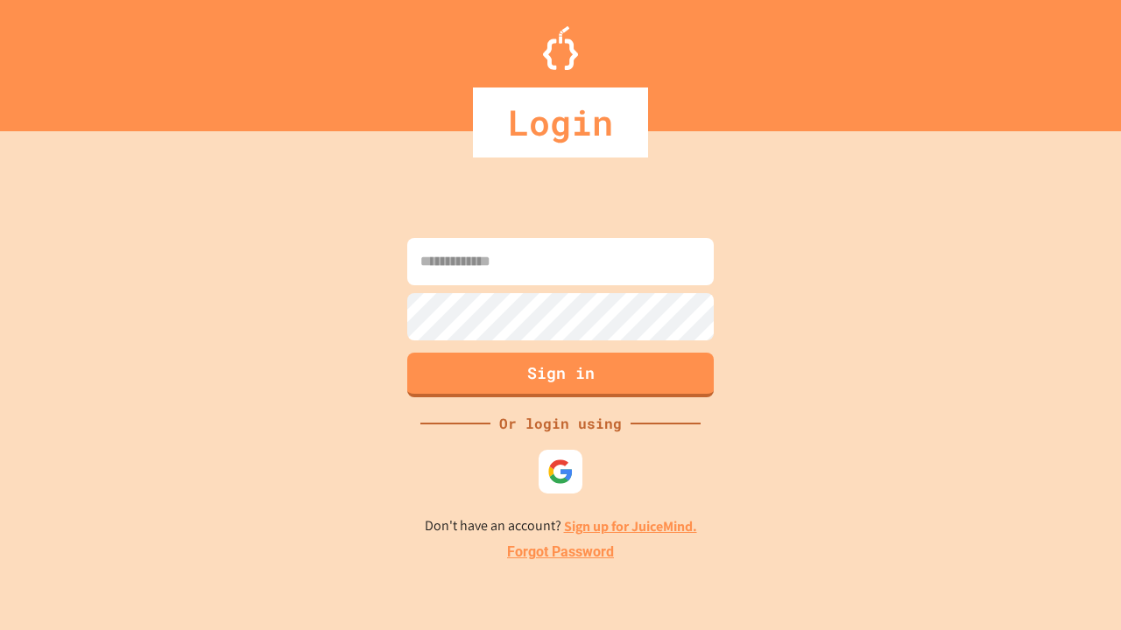  I want to click on div: Or login using, so click(560, 424).